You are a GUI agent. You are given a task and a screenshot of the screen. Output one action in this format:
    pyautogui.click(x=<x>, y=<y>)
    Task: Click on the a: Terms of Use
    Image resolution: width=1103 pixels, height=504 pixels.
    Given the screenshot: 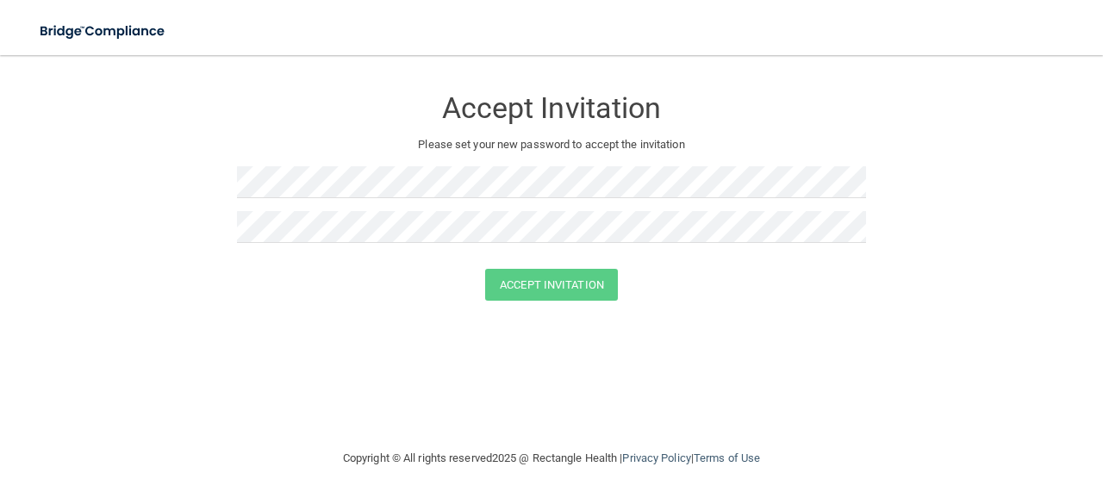 What is the action you would take?
    pyautogui.click(x=726, y=458)
    